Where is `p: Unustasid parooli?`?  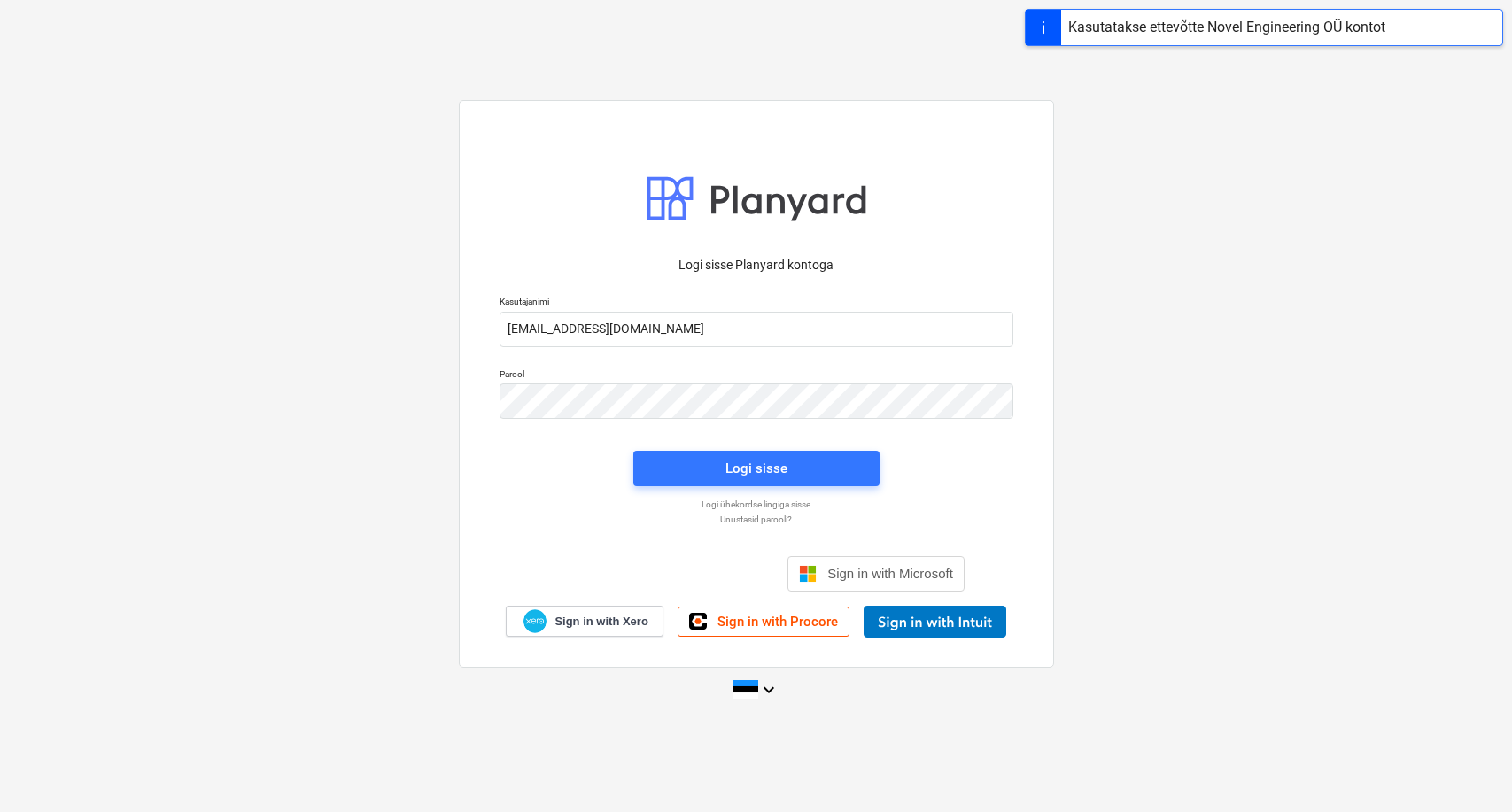 p: Unustasid parooli? is located at coordinates (757, 519).